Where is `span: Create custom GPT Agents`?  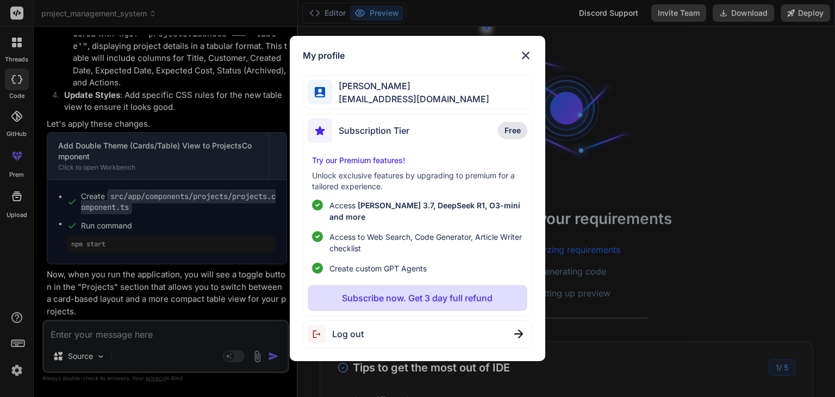
span: Create custom GPT Agents is located at coordinates (378, 268).